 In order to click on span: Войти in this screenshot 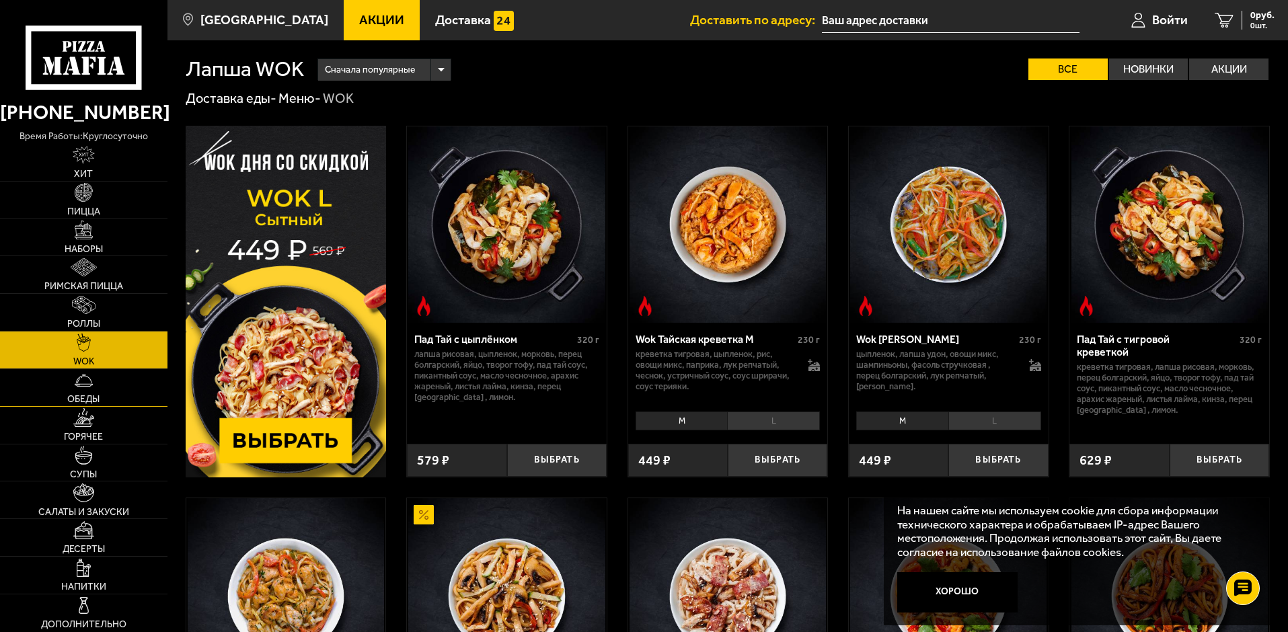, I will do `click(1169, 20)`.